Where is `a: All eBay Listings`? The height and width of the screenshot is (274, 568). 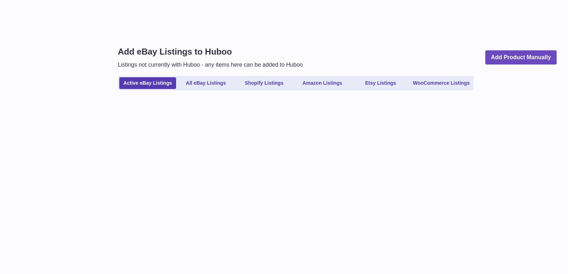 a: All eBay Listings is located at coordinates (206, 83).